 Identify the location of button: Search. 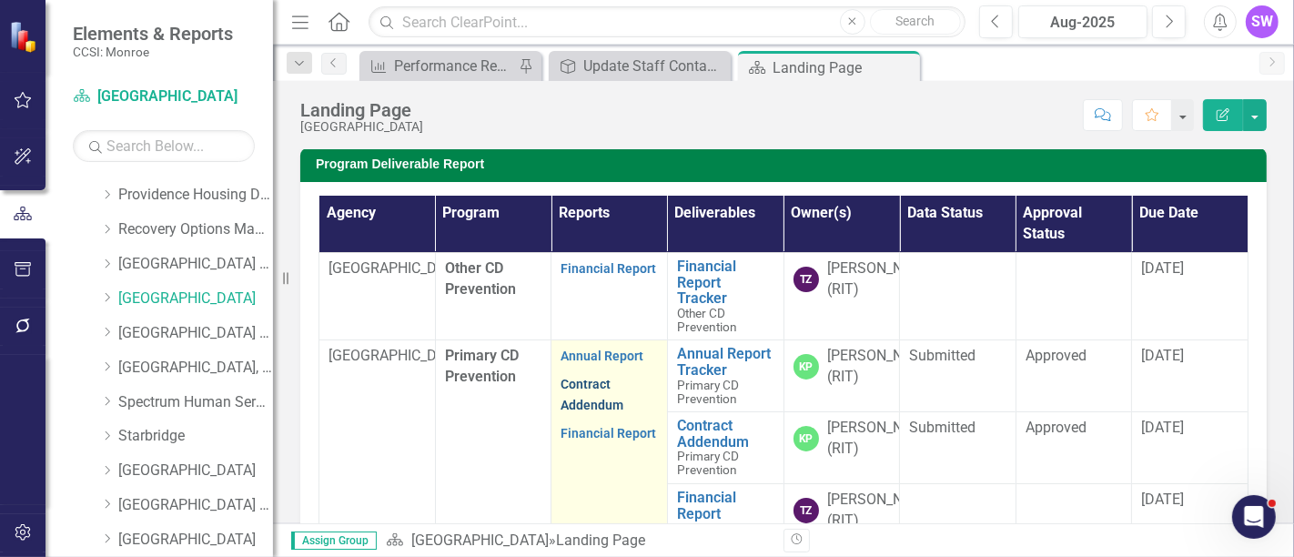
(916, 22).